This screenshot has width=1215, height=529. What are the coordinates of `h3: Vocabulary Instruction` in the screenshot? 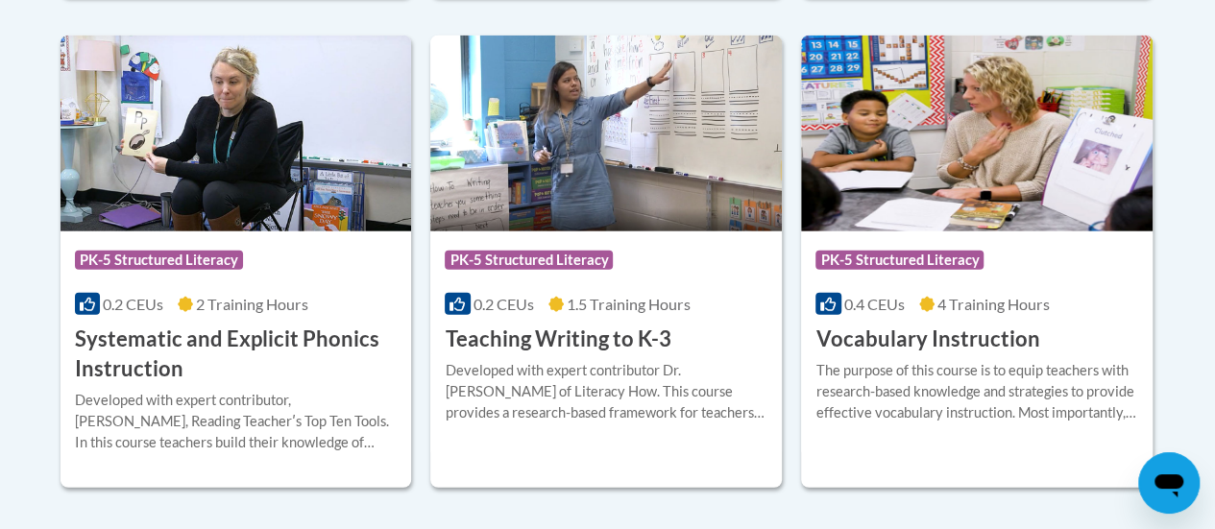 It's located at (927, 339).